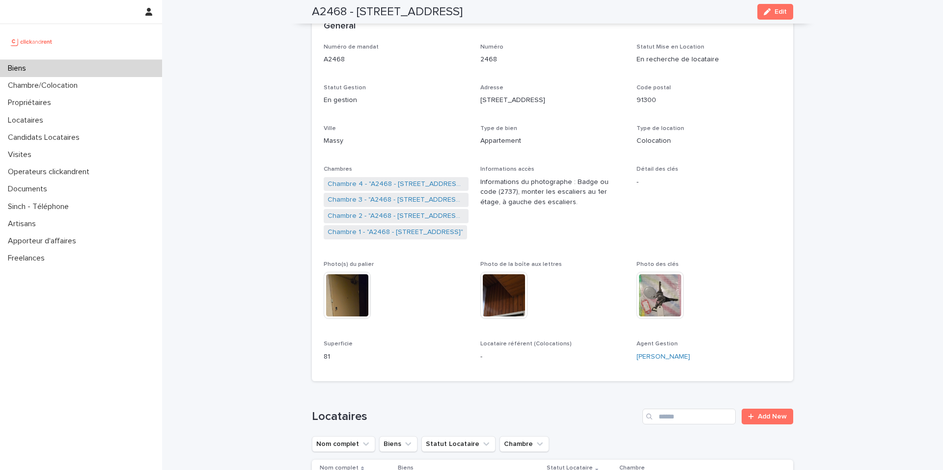  I want to click on input: Search, so click(689, 417).